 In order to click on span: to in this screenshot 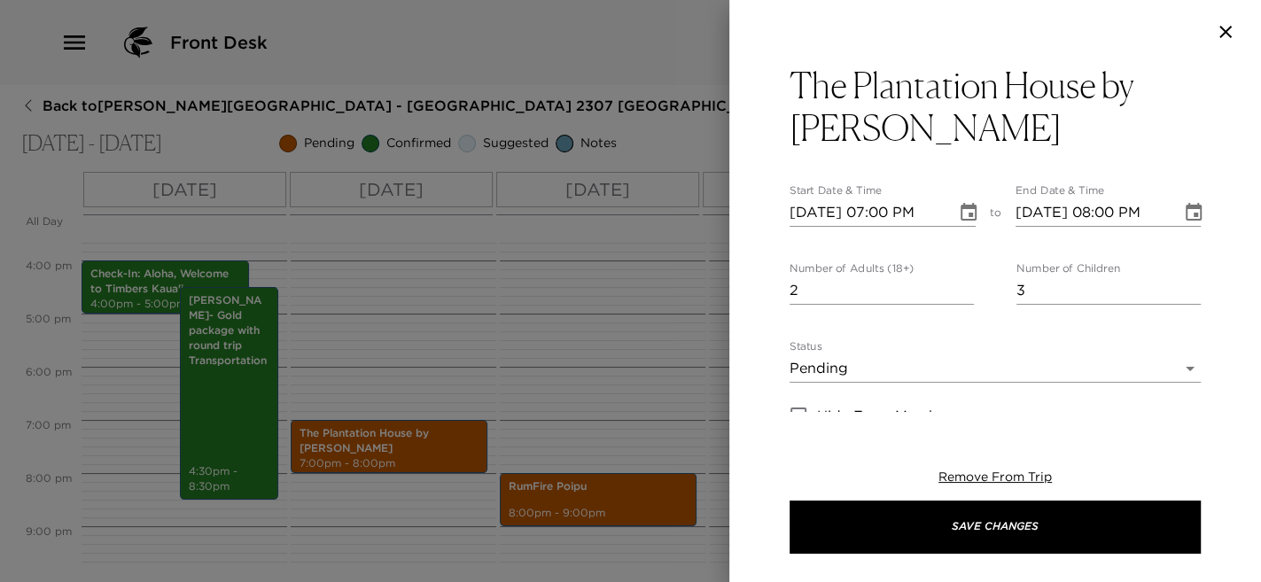, I will do `click(995, 216)`.